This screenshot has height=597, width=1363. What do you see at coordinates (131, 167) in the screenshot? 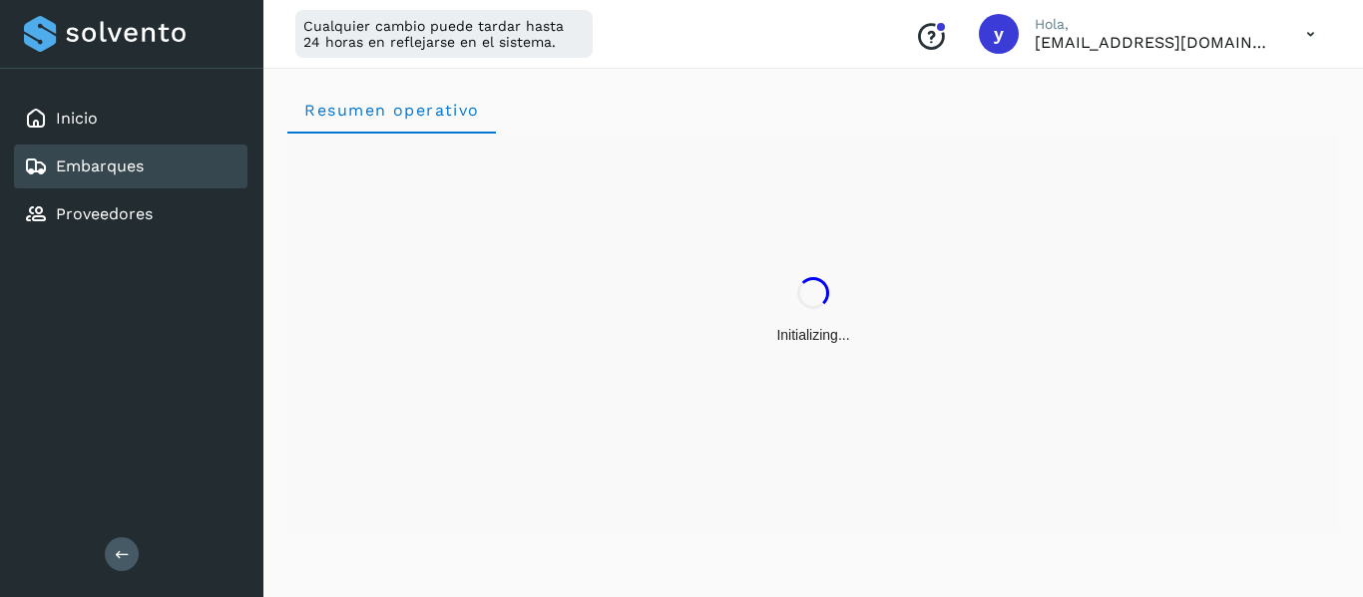
I see `div: Embarques` at bounding box center [131, 167].